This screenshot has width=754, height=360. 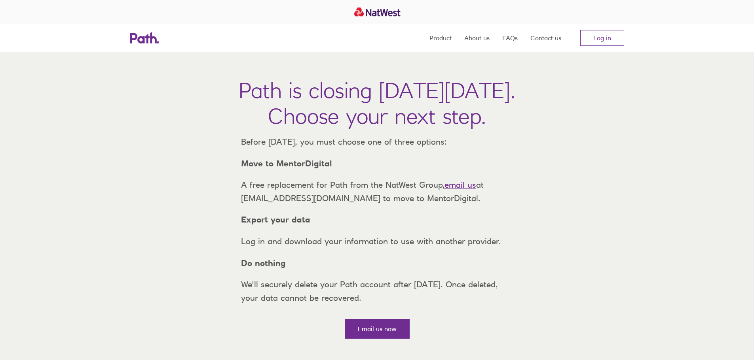 I want to click on a: Email us now, so click(x=377, y=329).